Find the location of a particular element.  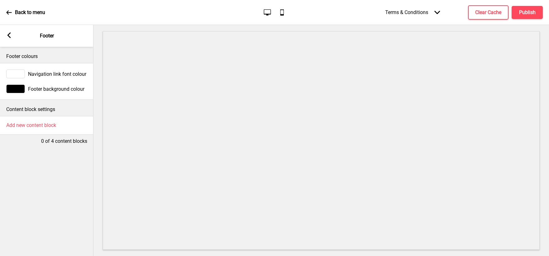

p: Footer is located at coordinates (47, 36).